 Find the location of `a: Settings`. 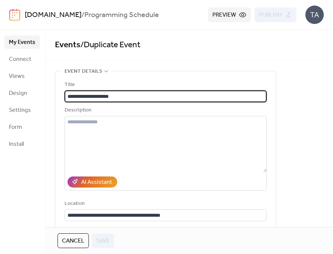

a: Settings is located at coordinates (22, 110).